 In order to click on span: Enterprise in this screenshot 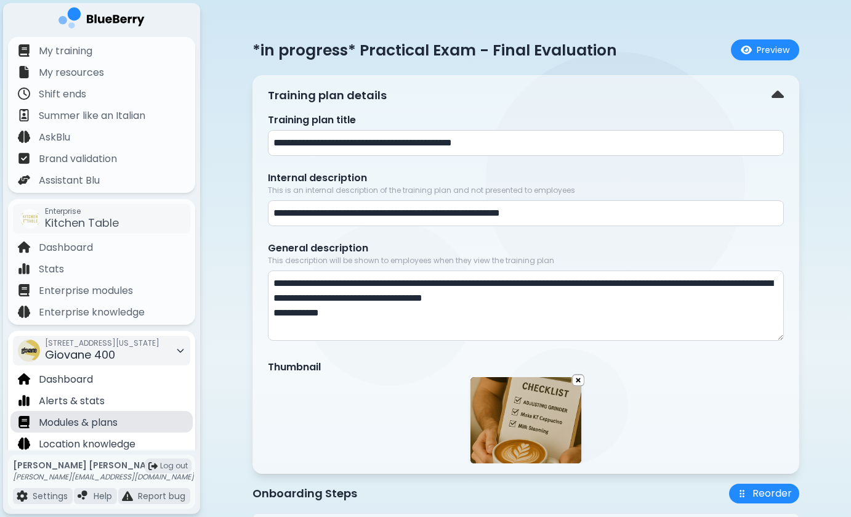, I will do `click(82, 211)`.